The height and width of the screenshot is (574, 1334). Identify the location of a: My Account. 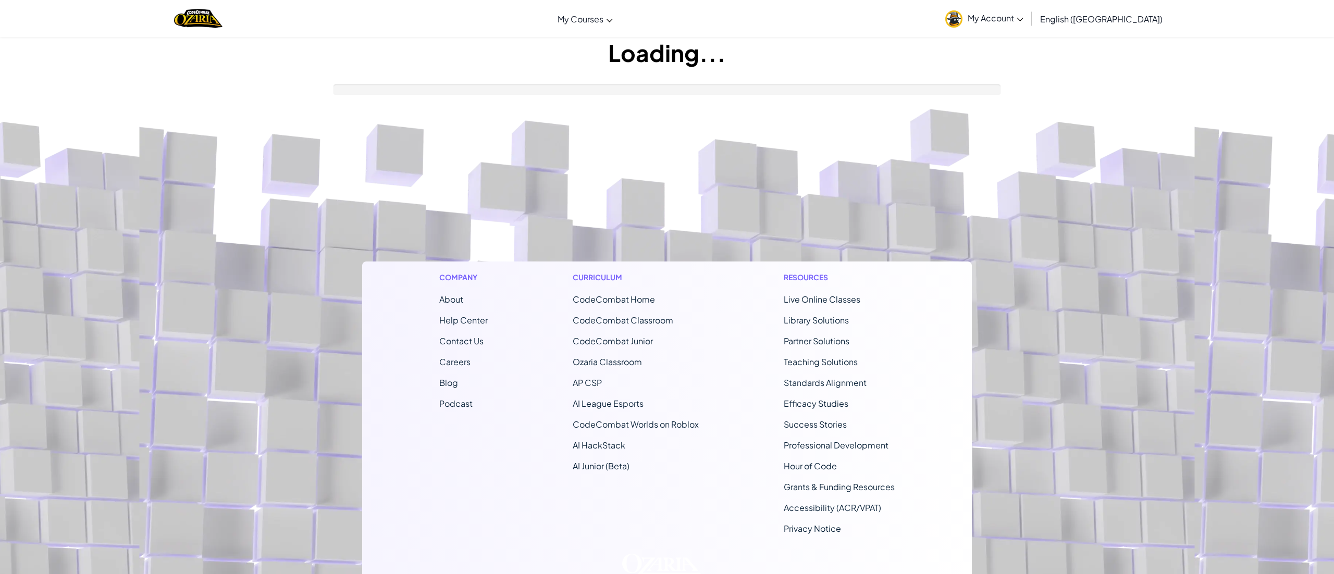
(985, 18).